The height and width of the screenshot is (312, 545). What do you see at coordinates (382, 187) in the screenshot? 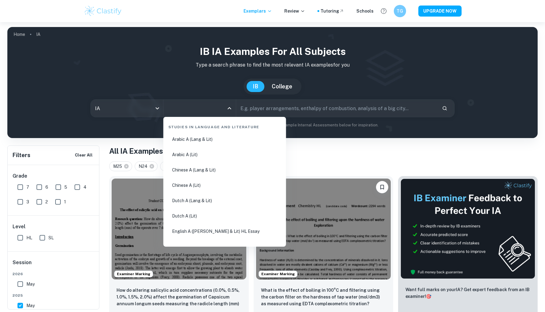
I see `button: Bookmark` at bounding box center [382, 187].